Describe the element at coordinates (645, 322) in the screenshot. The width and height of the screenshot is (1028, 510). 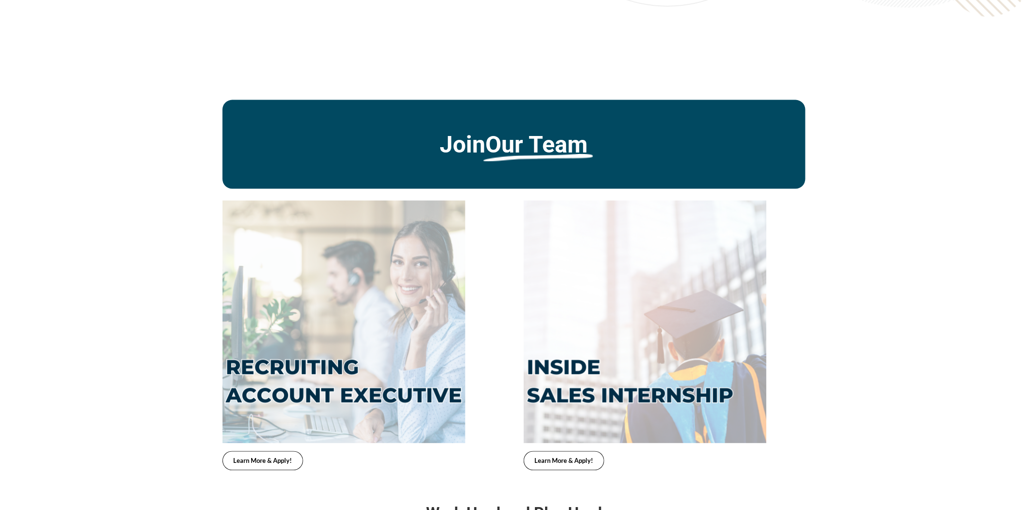
I see `img: RECRUITING ACCOUNT EXECUTIVE (1)` at that location.